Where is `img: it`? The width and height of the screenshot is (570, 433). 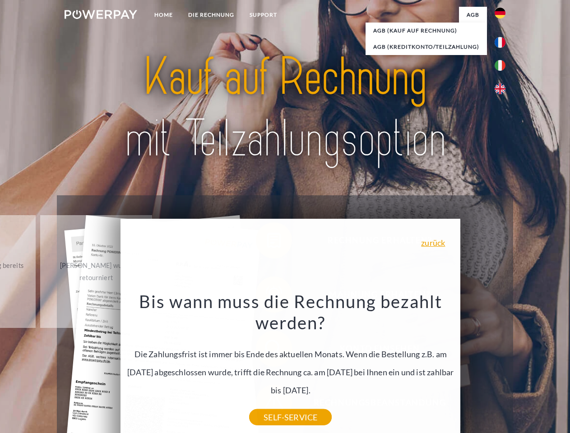
img: it is located at coordinates (500, 65).